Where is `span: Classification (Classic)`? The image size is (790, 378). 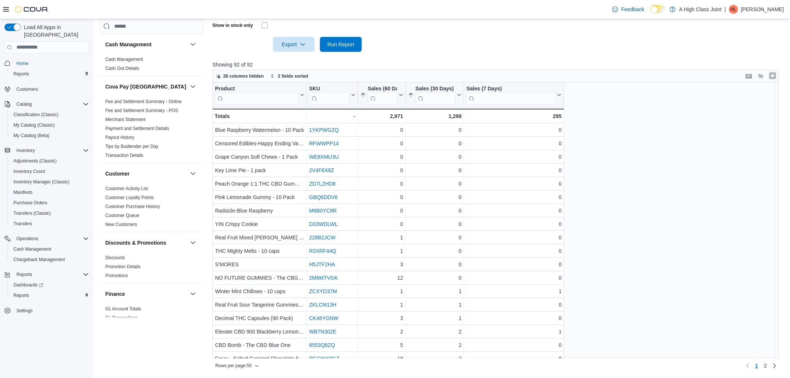
span: Classification (Classic) is located at coordinates (50, 115).